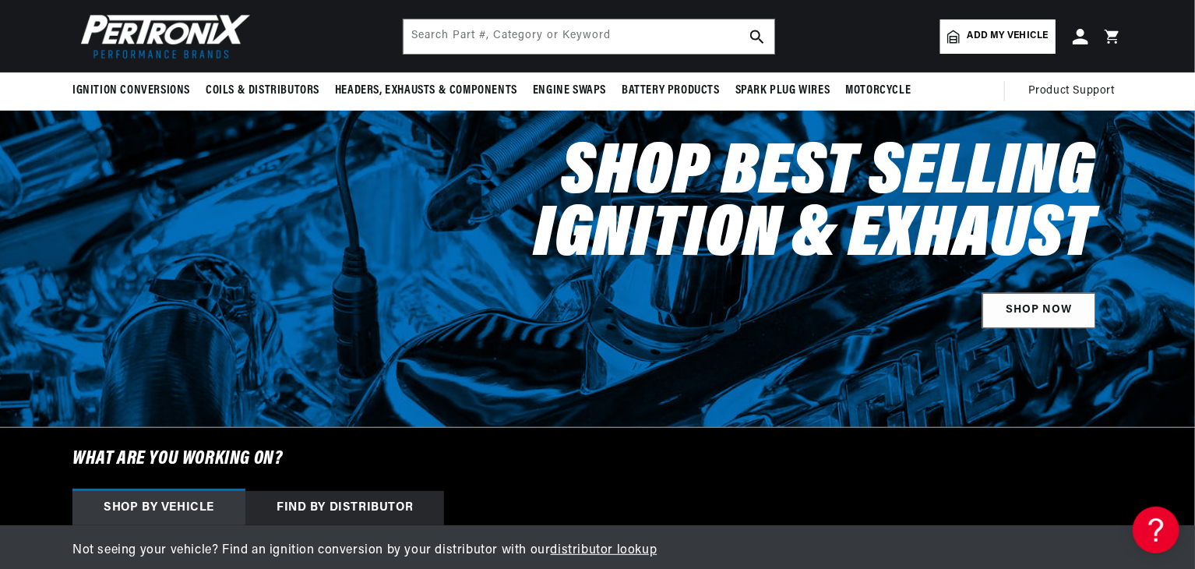 This screenshot has width=1195, height=569. Describe the element at coordinates (135, 90) in the screenshot. I see `summary: Ignition Conversions` at that location.